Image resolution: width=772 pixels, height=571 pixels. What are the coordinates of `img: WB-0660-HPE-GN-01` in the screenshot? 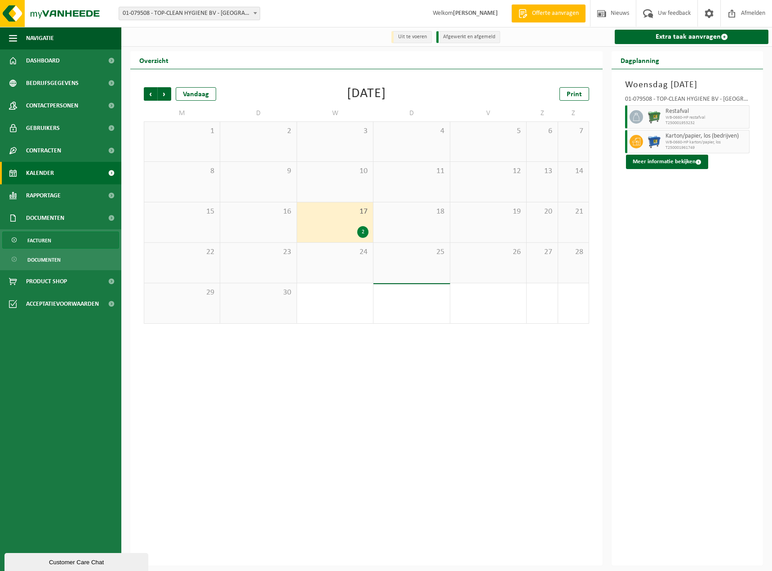 It's located at (655, 117).